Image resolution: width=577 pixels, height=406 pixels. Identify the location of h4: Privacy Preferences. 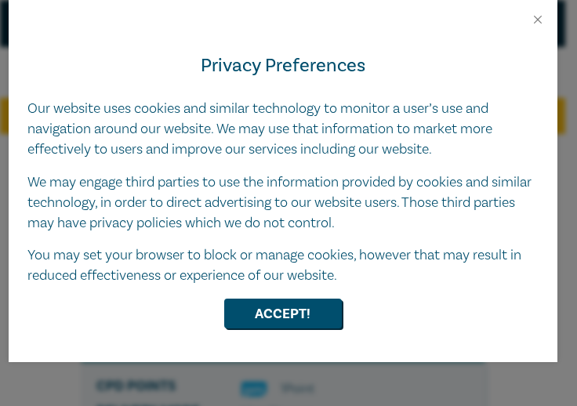
(283, 66).